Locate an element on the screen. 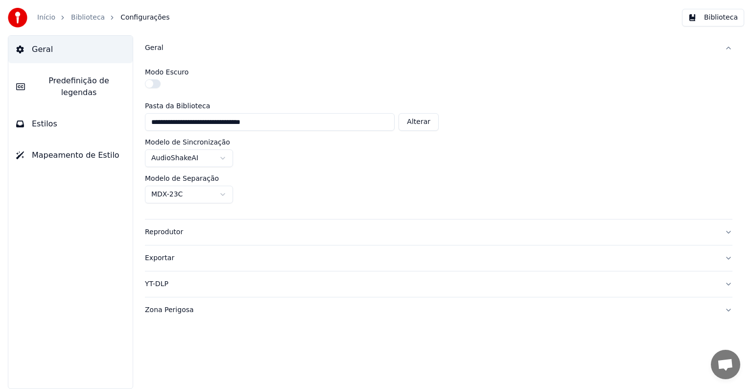 This screenshot has height=389, width=752. label: Modelo de Separação is located at coordinates (182, 178).